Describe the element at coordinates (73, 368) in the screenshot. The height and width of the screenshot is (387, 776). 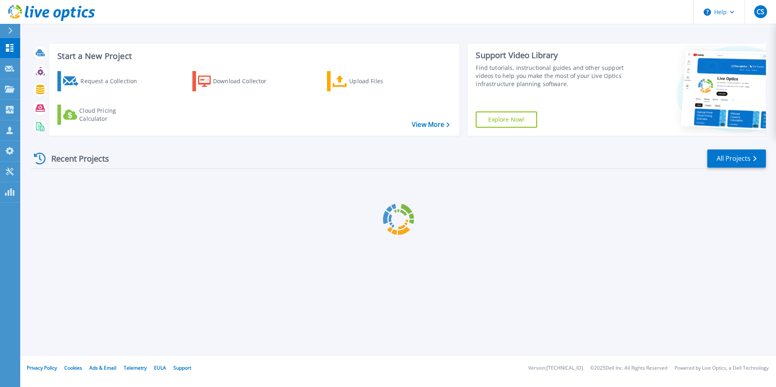
I see `a: Cookies` at that location.